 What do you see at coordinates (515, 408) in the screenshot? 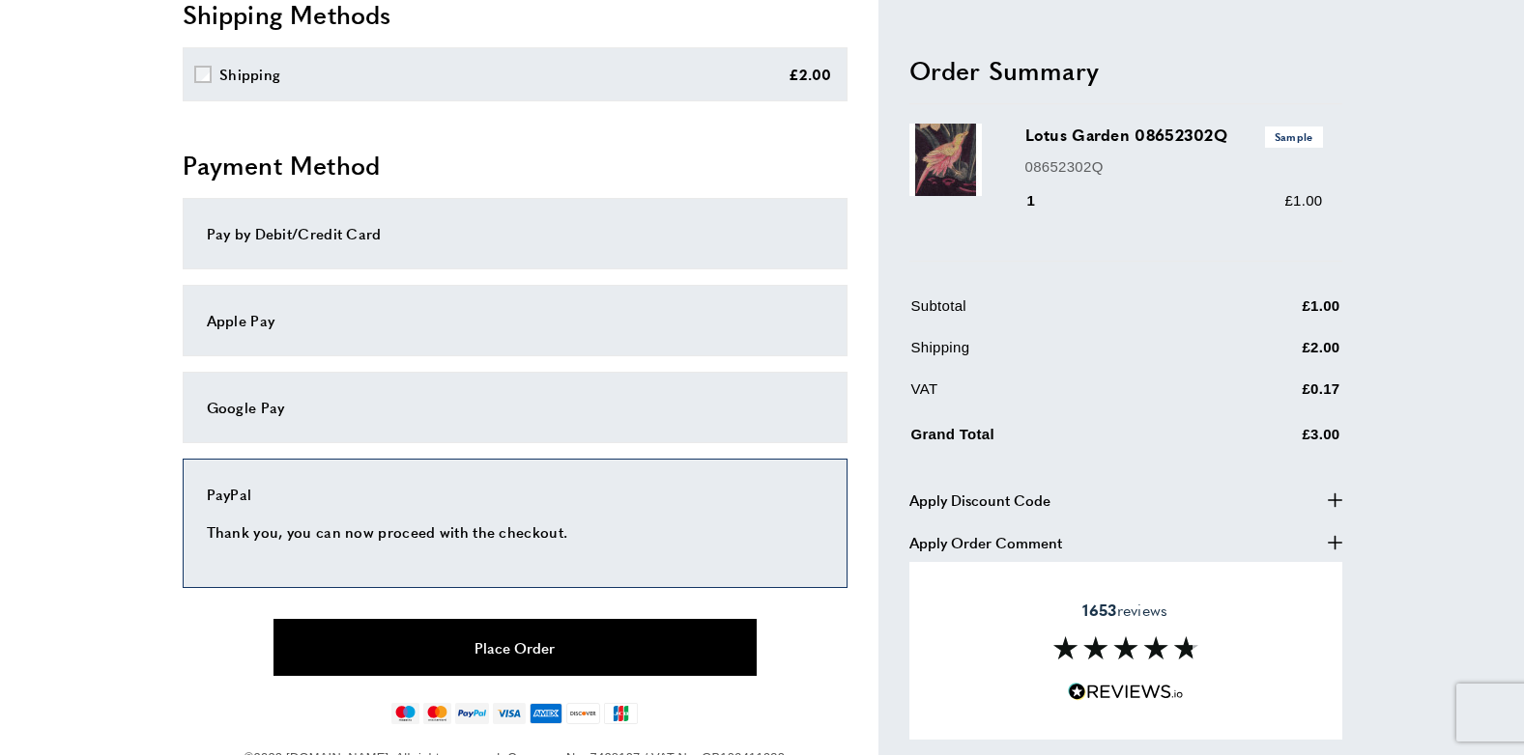
I see `div: Google Pay` at bounding box center [515, 408].